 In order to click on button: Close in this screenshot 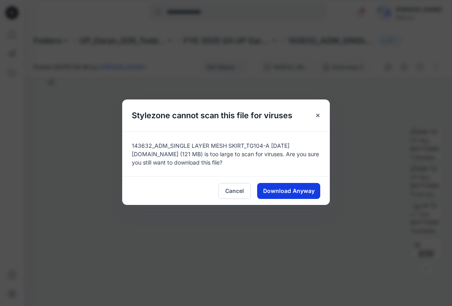, I will do `click(318, 116)`.